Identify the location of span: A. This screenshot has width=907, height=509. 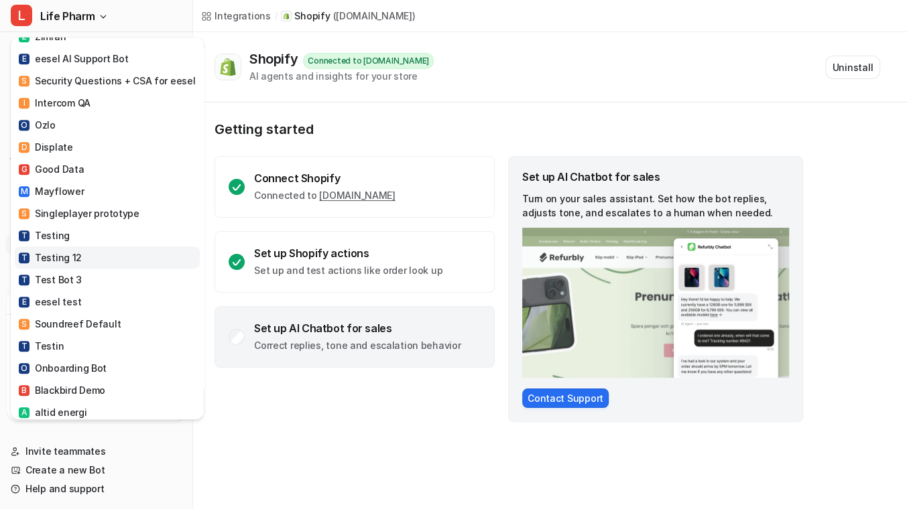
(24, 413).